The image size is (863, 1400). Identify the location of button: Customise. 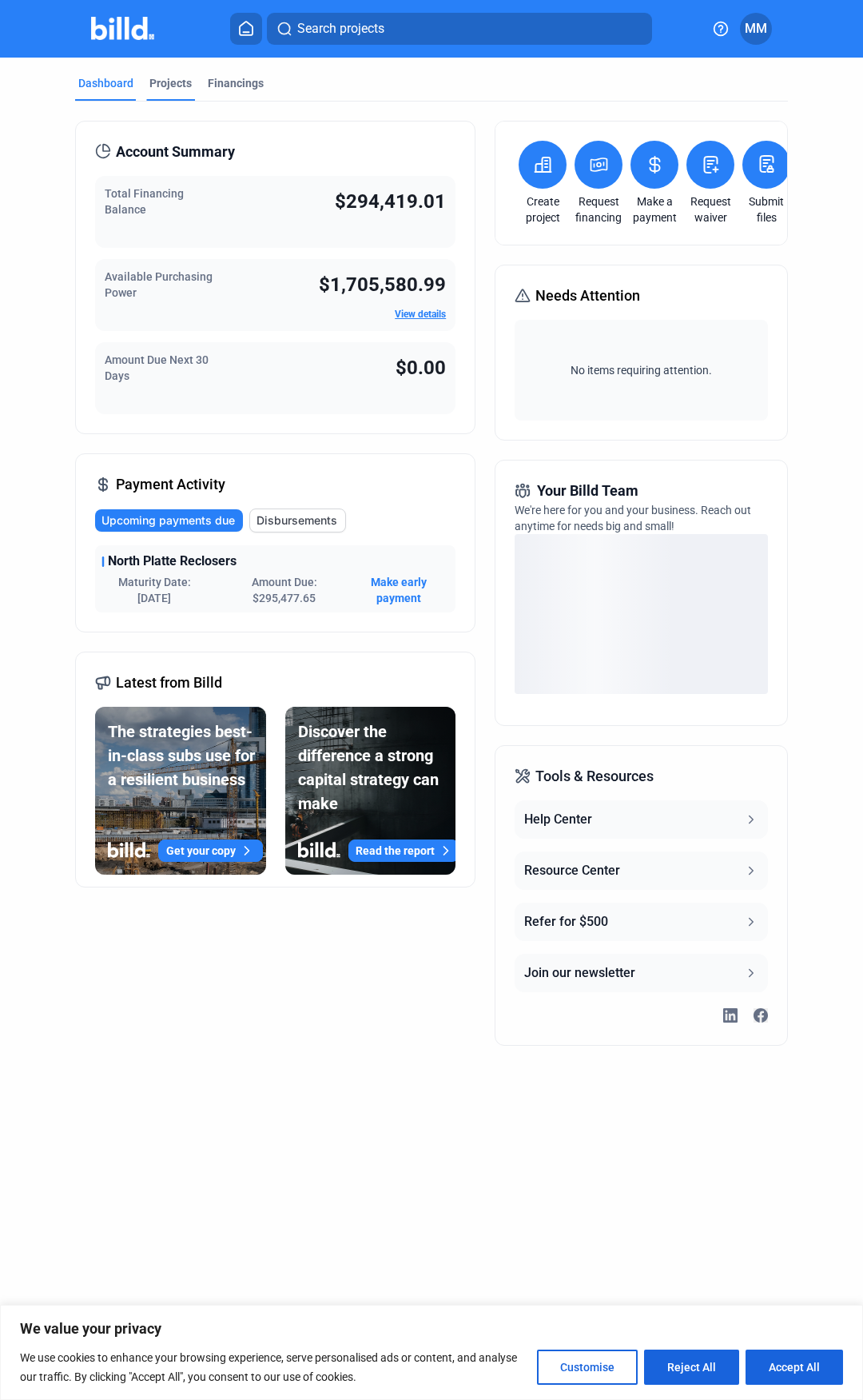
(588, 1367).